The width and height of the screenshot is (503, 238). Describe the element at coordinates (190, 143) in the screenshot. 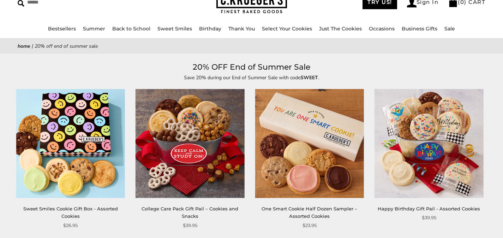

I see `img: College Care Pack Gift Pail – Cookies and Snacks` at that location.